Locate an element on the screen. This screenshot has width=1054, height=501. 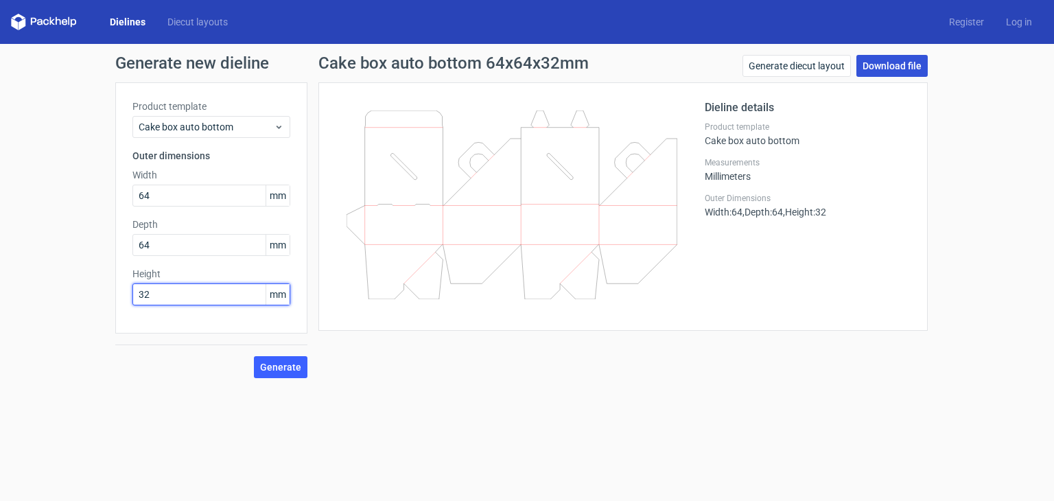
span: Cake box auto bottom is located at coordinates (206, 127).